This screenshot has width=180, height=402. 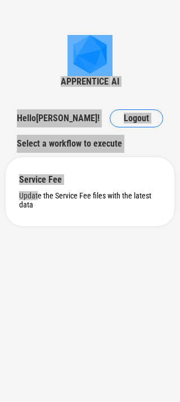 What do you see at coordinates (85, 81) in the screenshot?
I see `div: APPRENTICE` at bounding box center [85, 81].